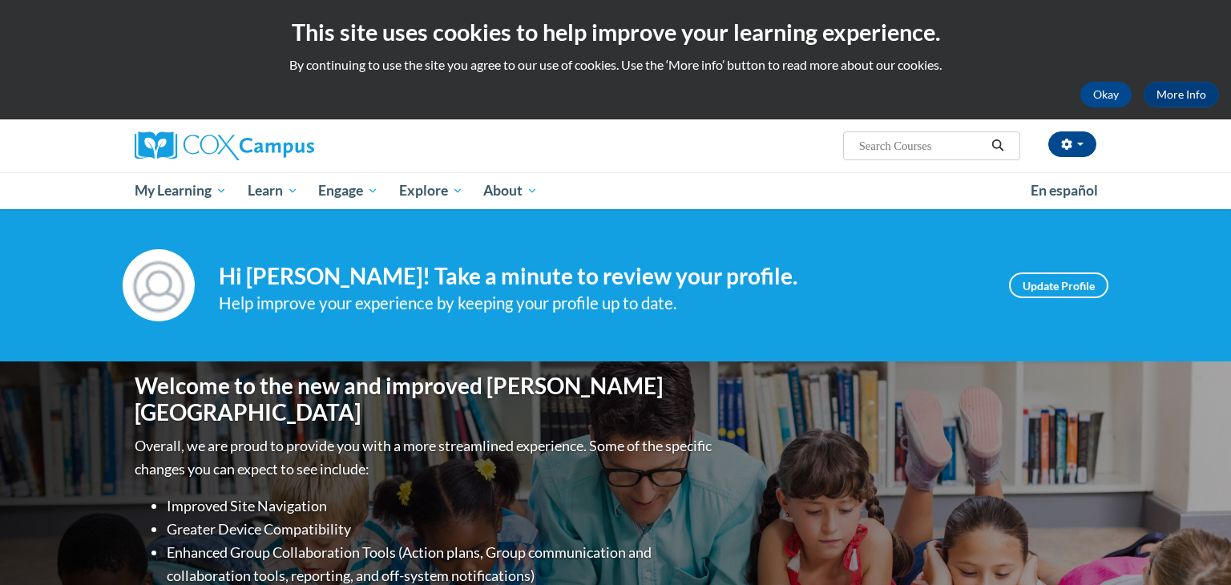  Describe the element at coordinates (602, 303) in the screenshot. I see `div: Help improve your experience by keeping your profile up to date.` at that location.